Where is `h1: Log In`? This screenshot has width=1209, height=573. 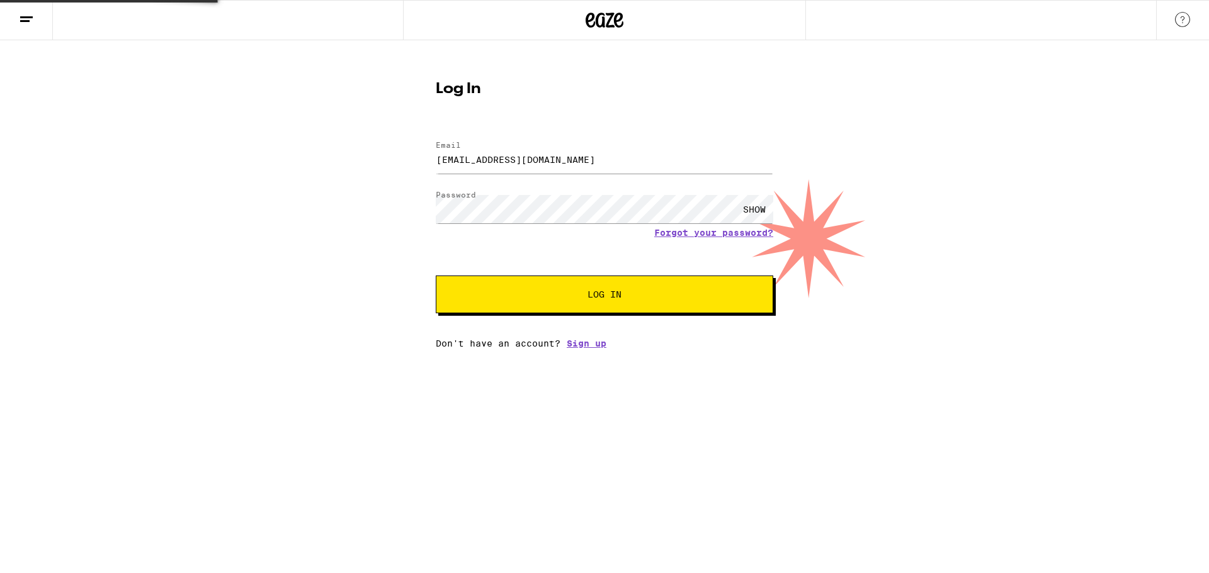
h1: Log In is located at coordinates (604, 89).